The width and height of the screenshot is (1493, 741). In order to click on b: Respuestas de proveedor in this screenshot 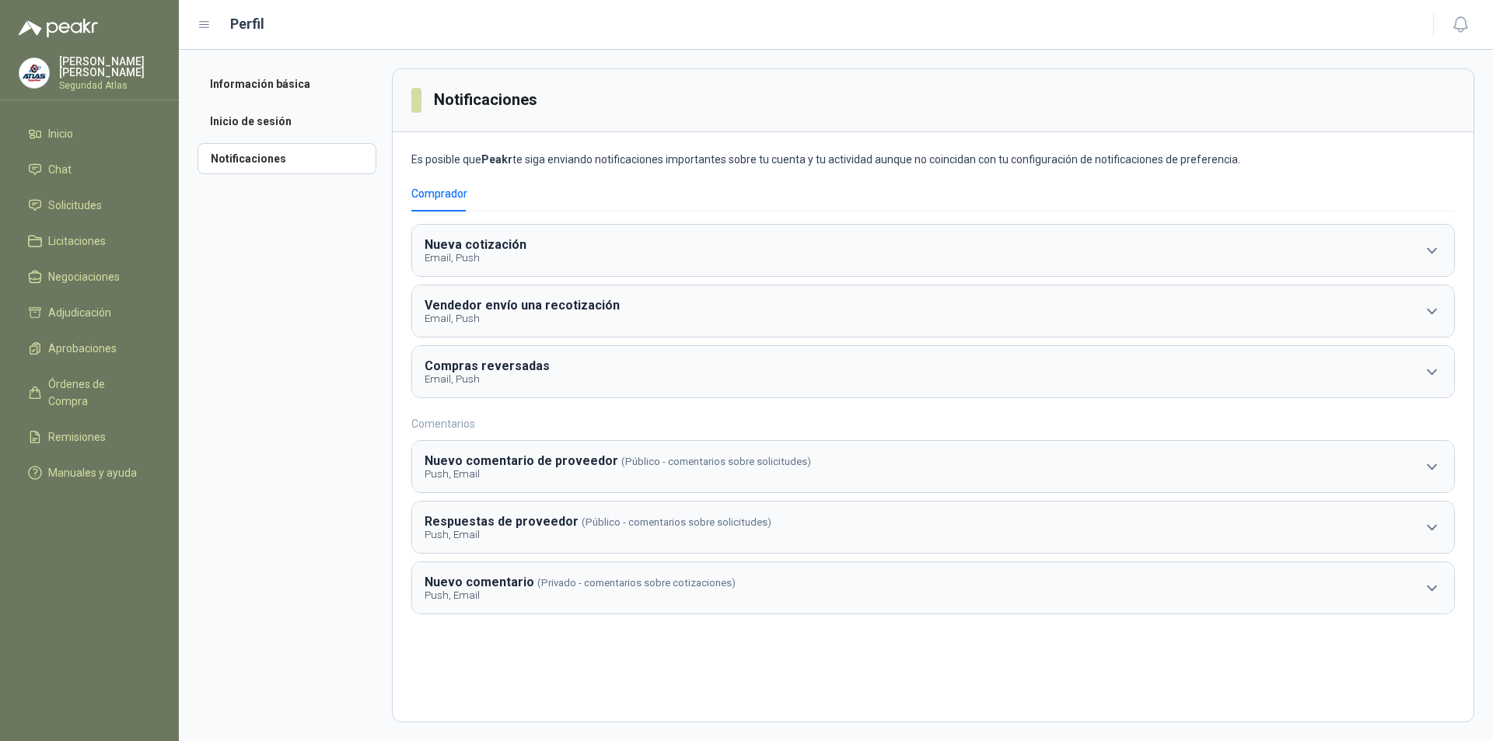, I will do `click(502, 521)`.